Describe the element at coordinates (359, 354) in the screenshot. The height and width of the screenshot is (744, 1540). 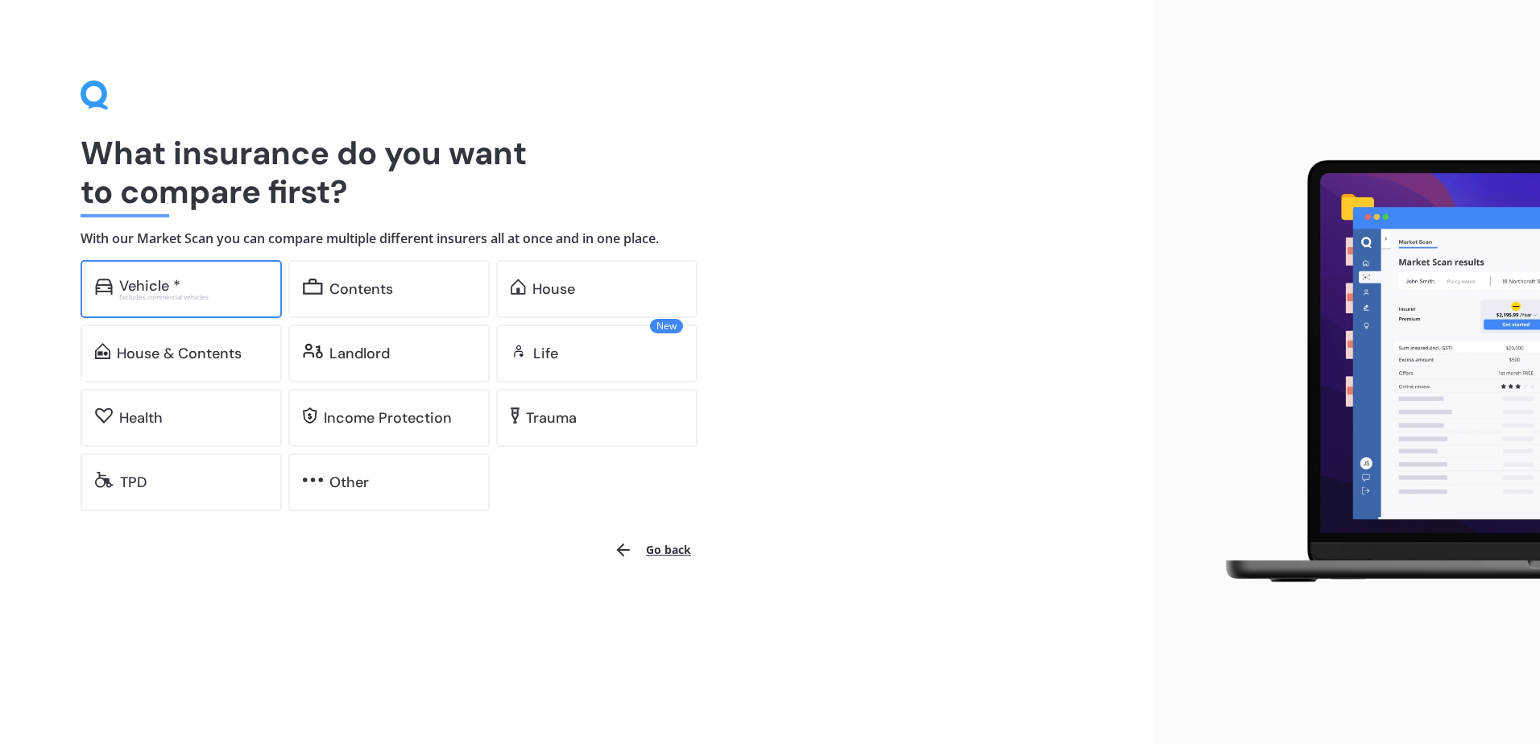
I see `div: Landlord` at that location.